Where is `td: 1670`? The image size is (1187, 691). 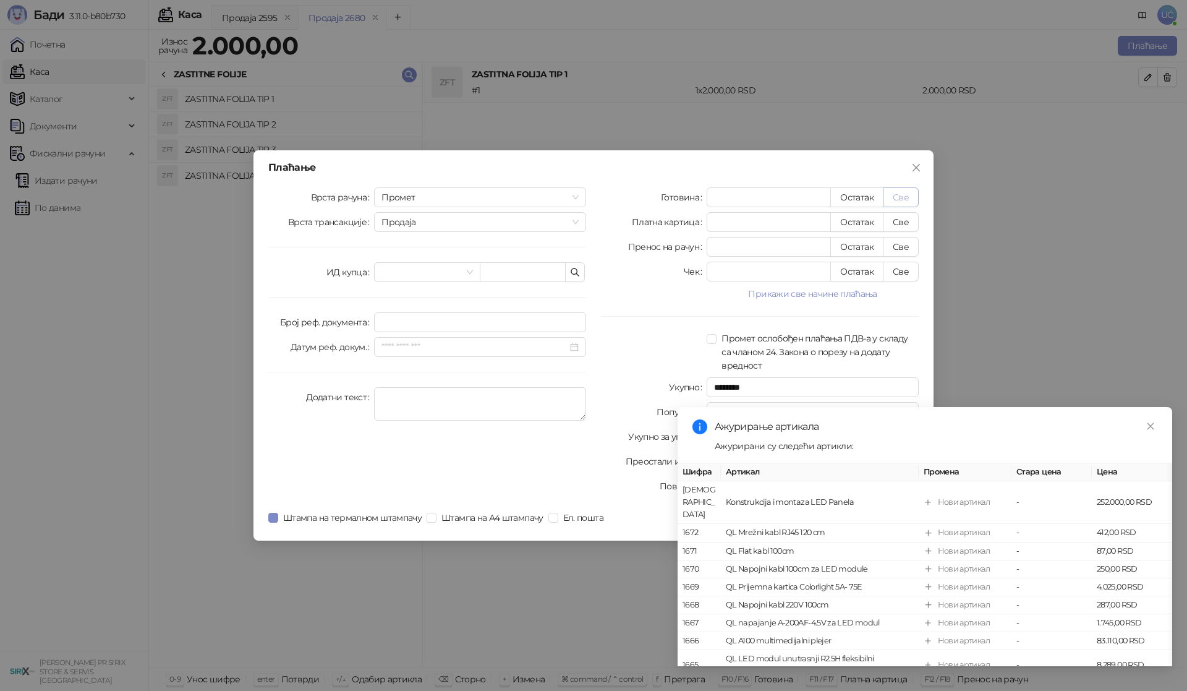
td: 1670 is located at coordinates (699, 569).